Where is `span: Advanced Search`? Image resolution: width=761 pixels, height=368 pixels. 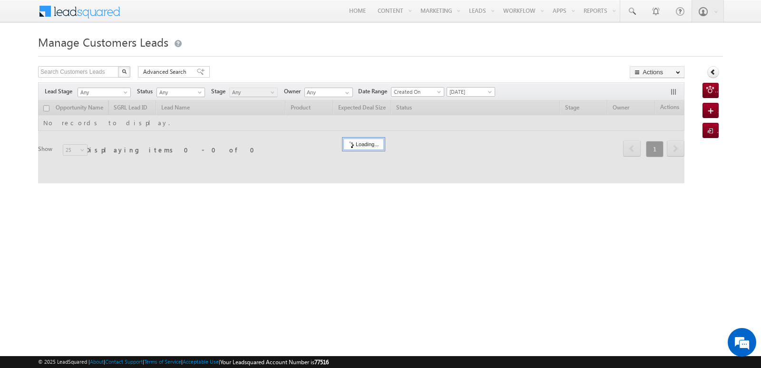
span: Advanced Search is located at coordinates (166, 72).